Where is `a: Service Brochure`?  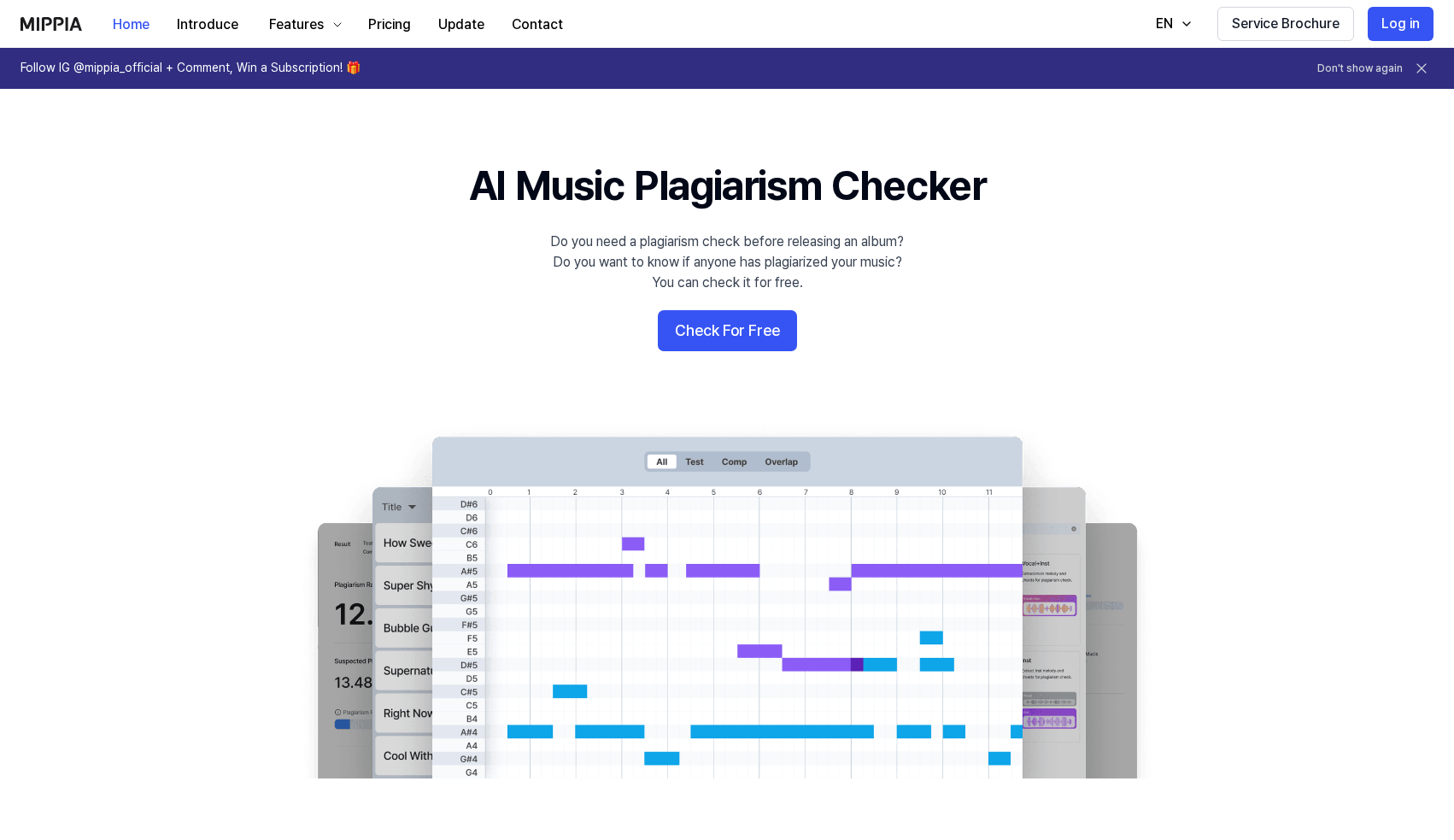
a: Service Brochure is located at coordinates (1286, 24).